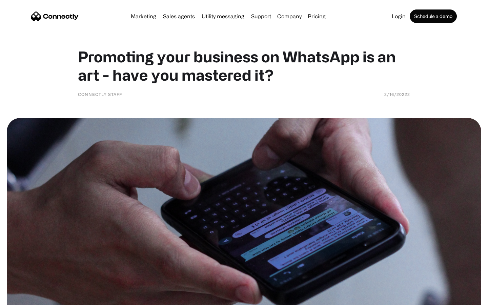  Describe the element at coordinates (27, 298) in the screenshot. I see `ul: Language list` at that location.